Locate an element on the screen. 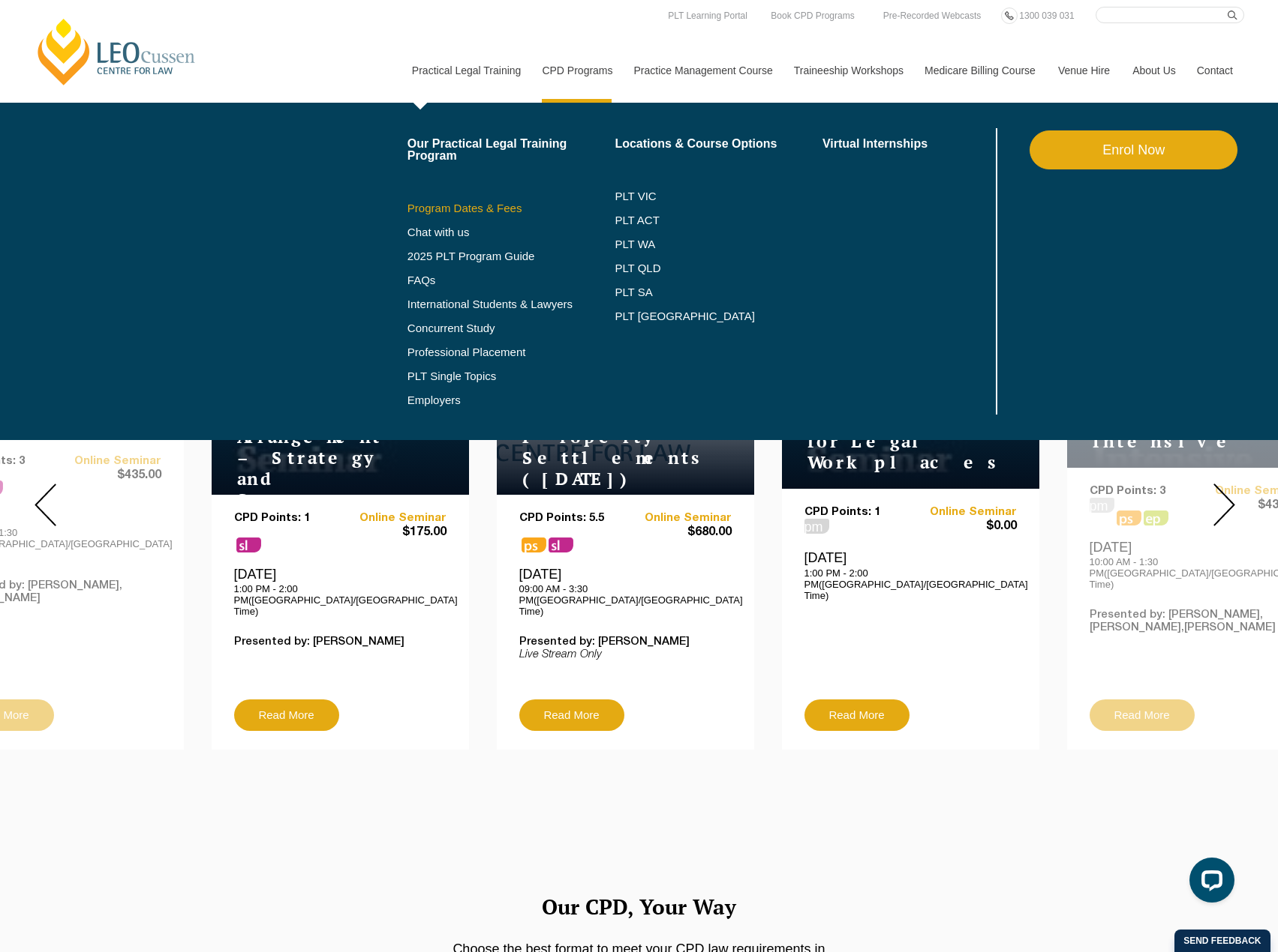 This screenshot has width=1278, height=952. a: Book CPD Programs is located at coordinates (812, 16).